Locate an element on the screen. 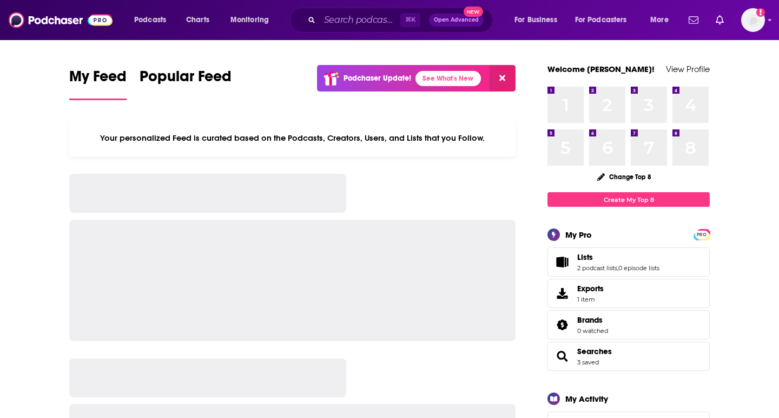  a: Charts is located at coordinates (197, 20).